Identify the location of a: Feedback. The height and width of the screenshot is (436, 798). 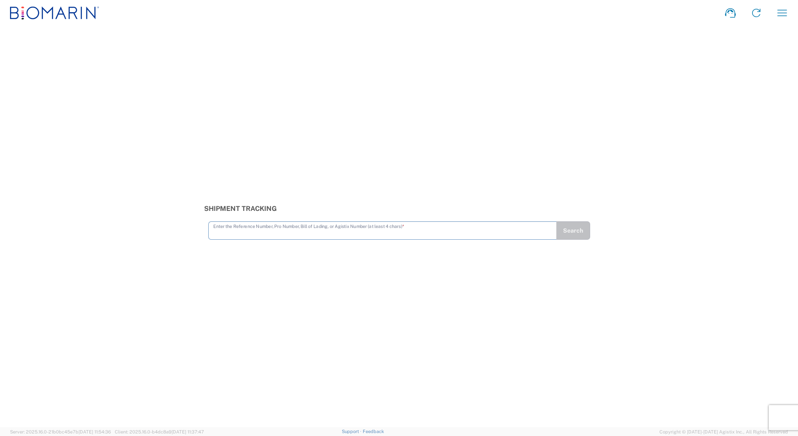
(373, 431).